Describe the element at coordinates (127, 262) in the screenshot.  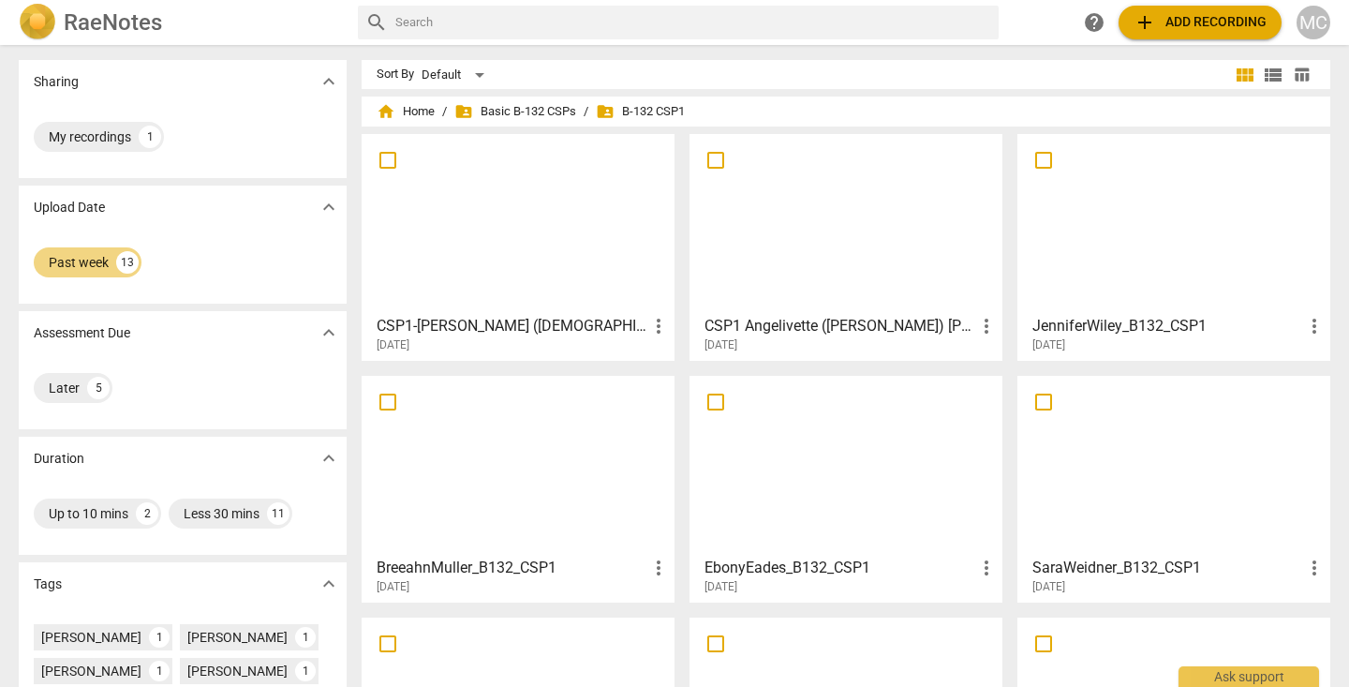
I see `div: 13` at that location.